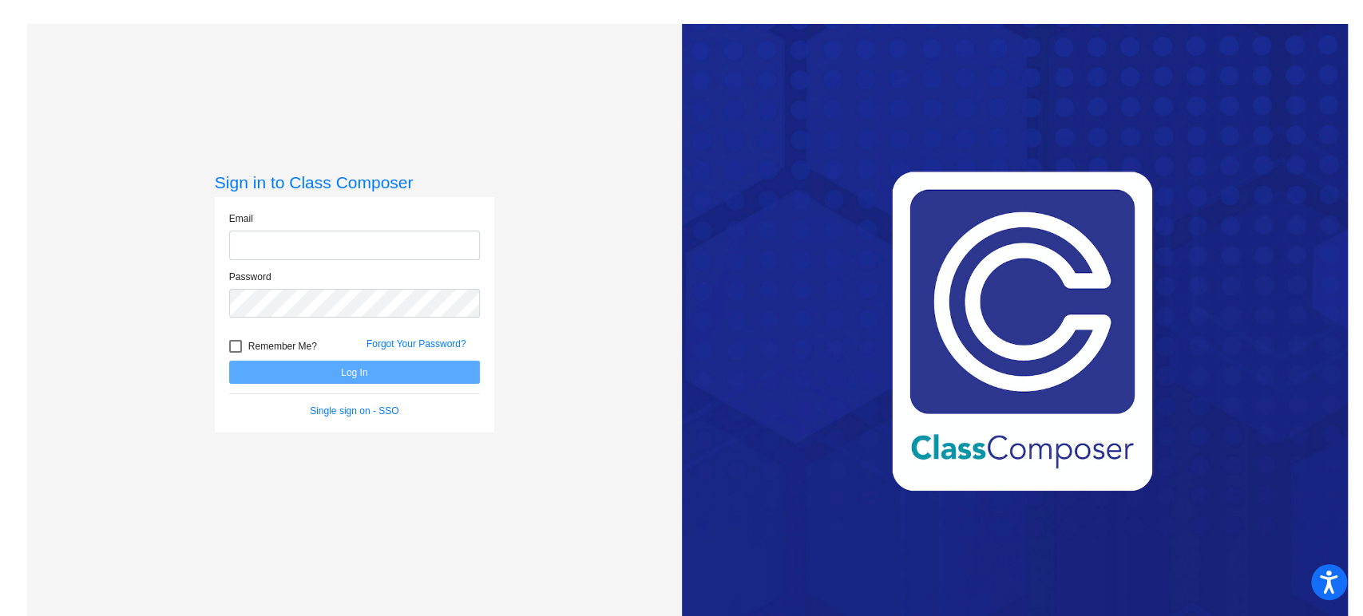 The width and height of the screenshot is (1363, 616). What do you see at coordinates (283, 346) in the screenshot?
I see `span: Remember Me?` at bounding box center [283, 346].